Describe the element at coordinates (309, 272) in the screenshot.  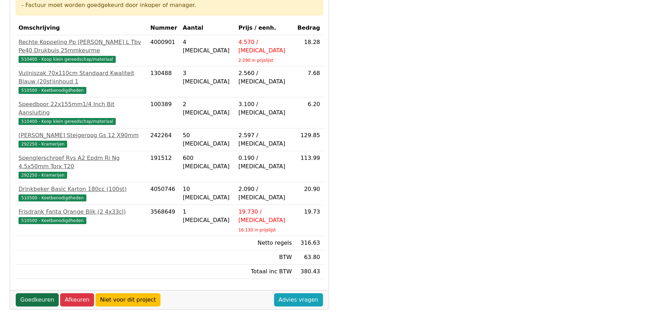
I see `td: 380.43` at that location.